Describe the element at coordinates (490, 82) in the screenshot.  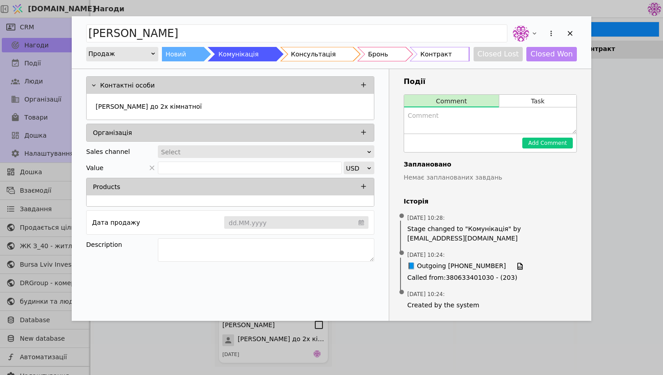
I see `h3: Події` at that location.